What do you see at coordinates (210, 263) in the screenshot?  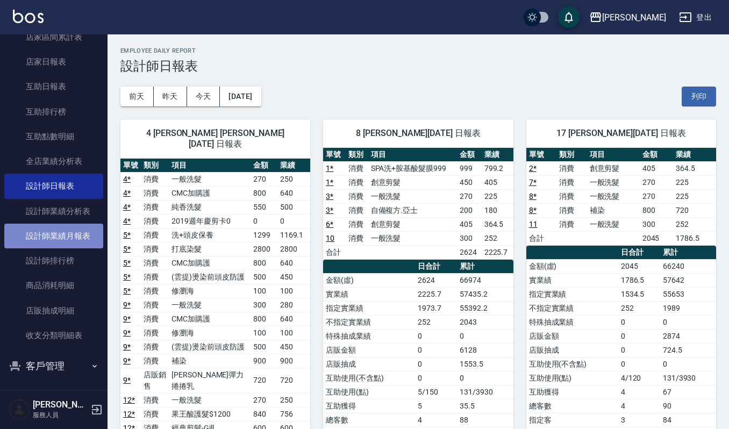 I see `td: CMC加購護` at bounding box center [210, 263].